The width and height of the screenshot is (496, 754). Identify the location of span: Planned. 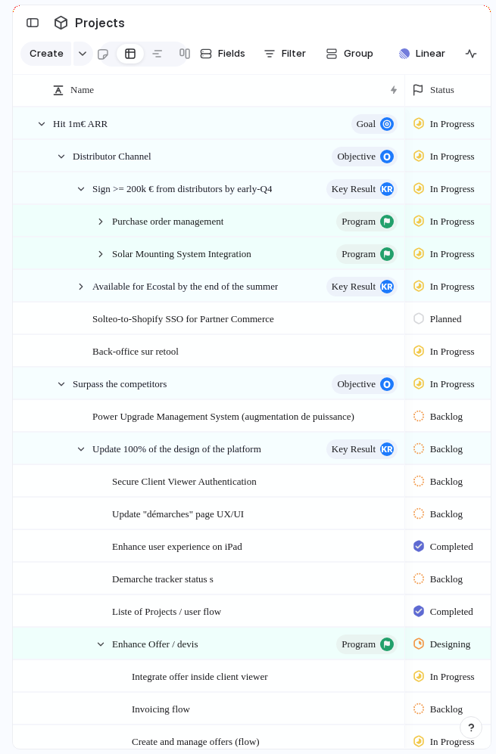
(446, 319).